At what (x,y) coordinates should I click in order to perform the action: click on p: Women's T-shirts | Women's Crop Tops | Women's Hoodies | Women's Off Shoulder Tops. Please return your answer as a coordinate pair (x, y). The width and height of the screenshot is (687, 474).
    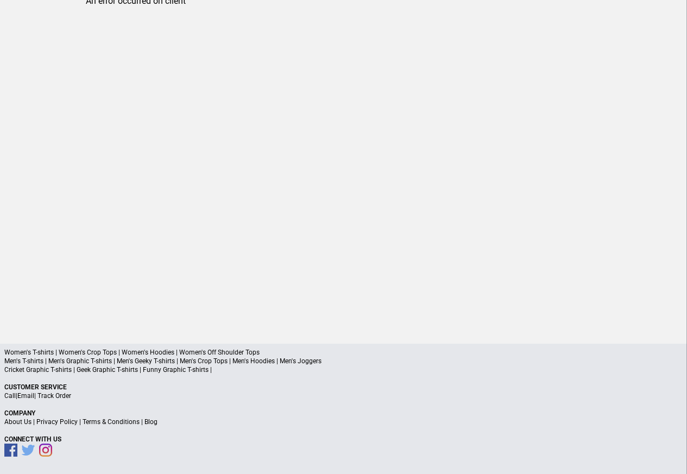
    Looking at the image, I should click on (343, 352).